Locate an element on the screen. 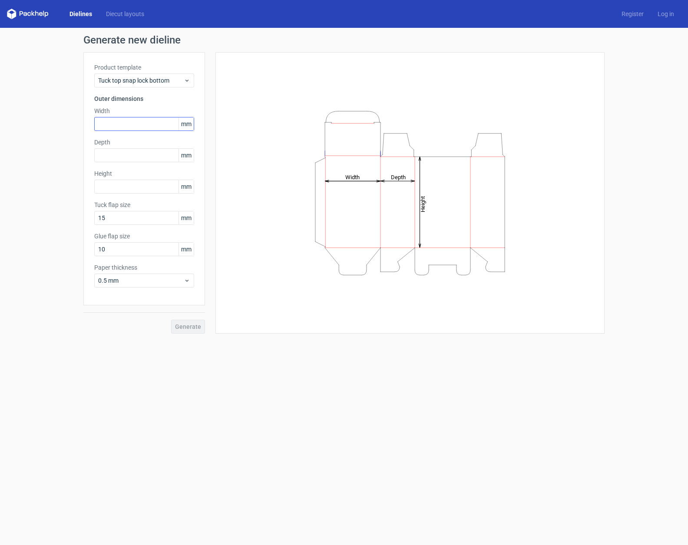 The height and width of the screenshot is (545, 688). label: Product template is located at coordinates (144, 67).